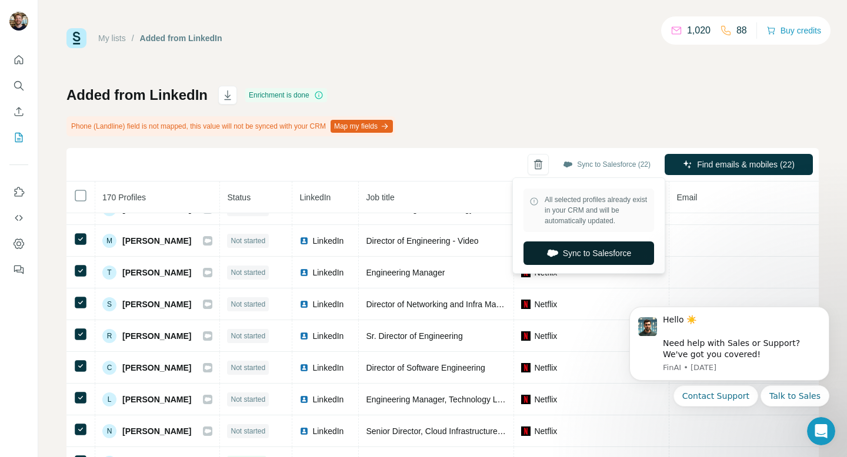 This screenshot has height=457, width=847. What do you see at coordinates (118, 104) in the screenshot?
I see `div: Quick reply options` at bounding box center [118, 104].